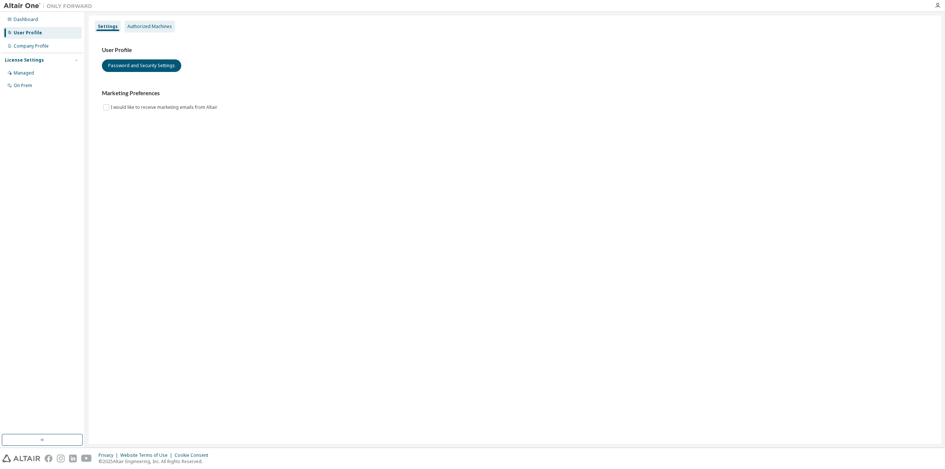 Image resolution: width=945 pixels, height=469 pixels. What do you see at coordinates (86, 459) in the screenshot?
I see `img: youtube.svg` at bounding box center [86, 459].